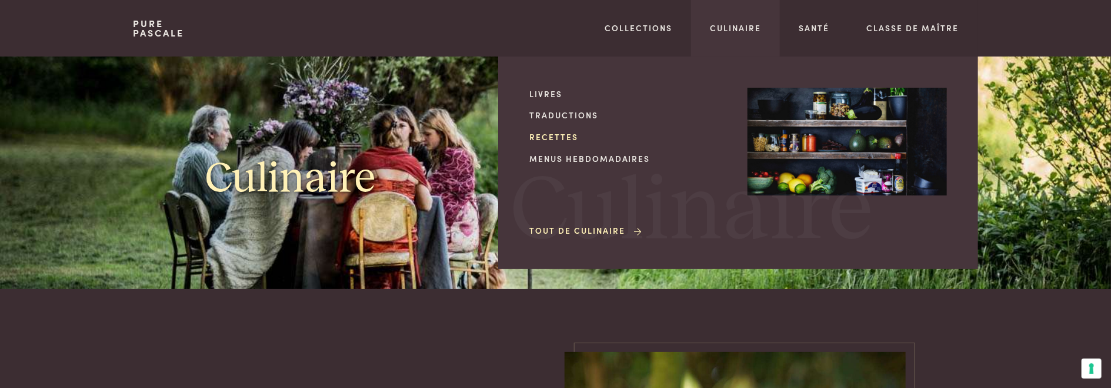  Describe the element at coordinates (692, 211) in the screenshot. I see `span: Culinaire` at that location.